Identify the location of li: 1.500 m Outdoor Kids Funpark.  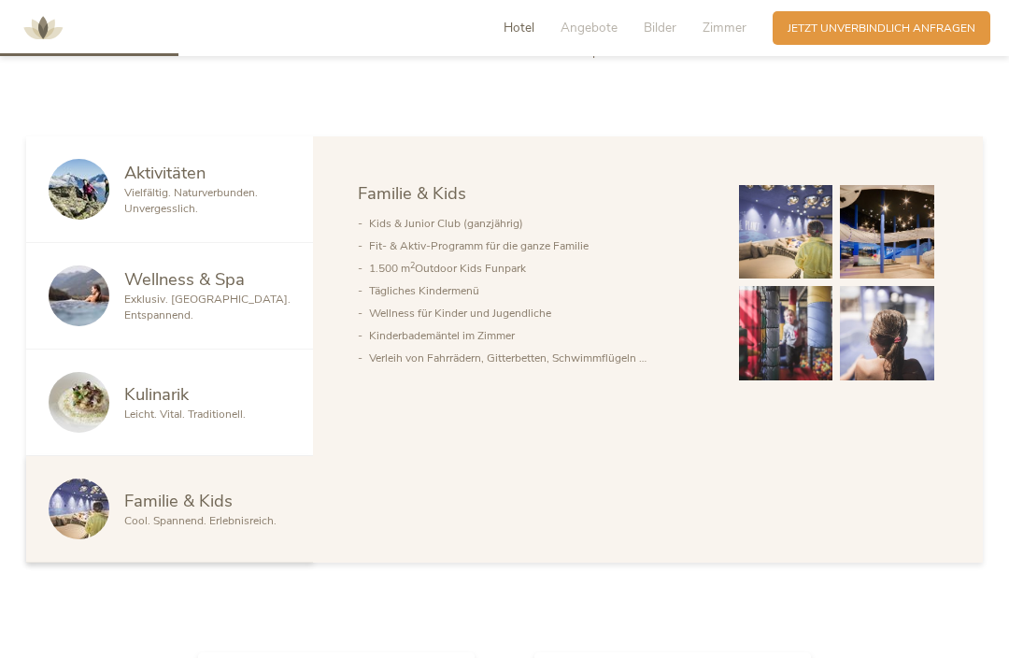
(539, 268).